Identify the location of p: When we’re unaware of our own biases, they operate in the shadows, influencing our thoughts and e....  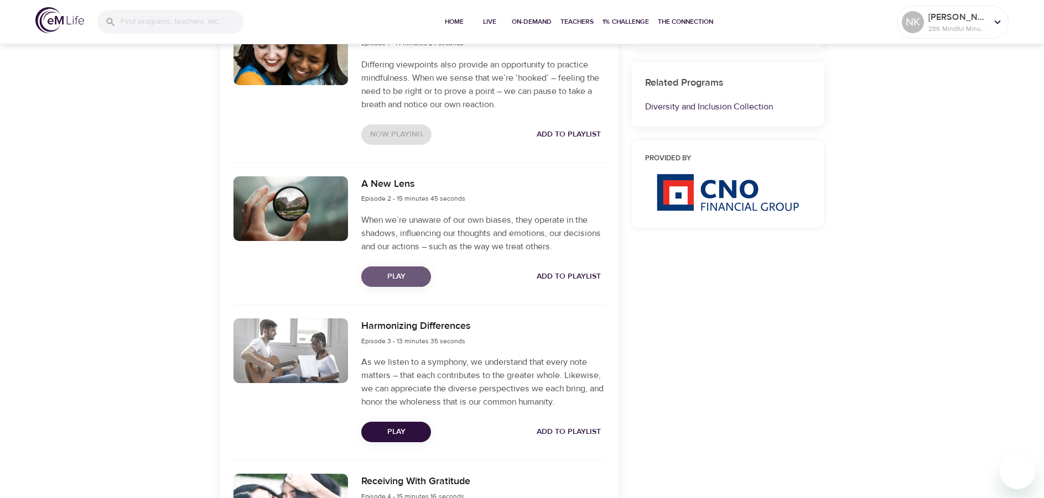
(483, 233).